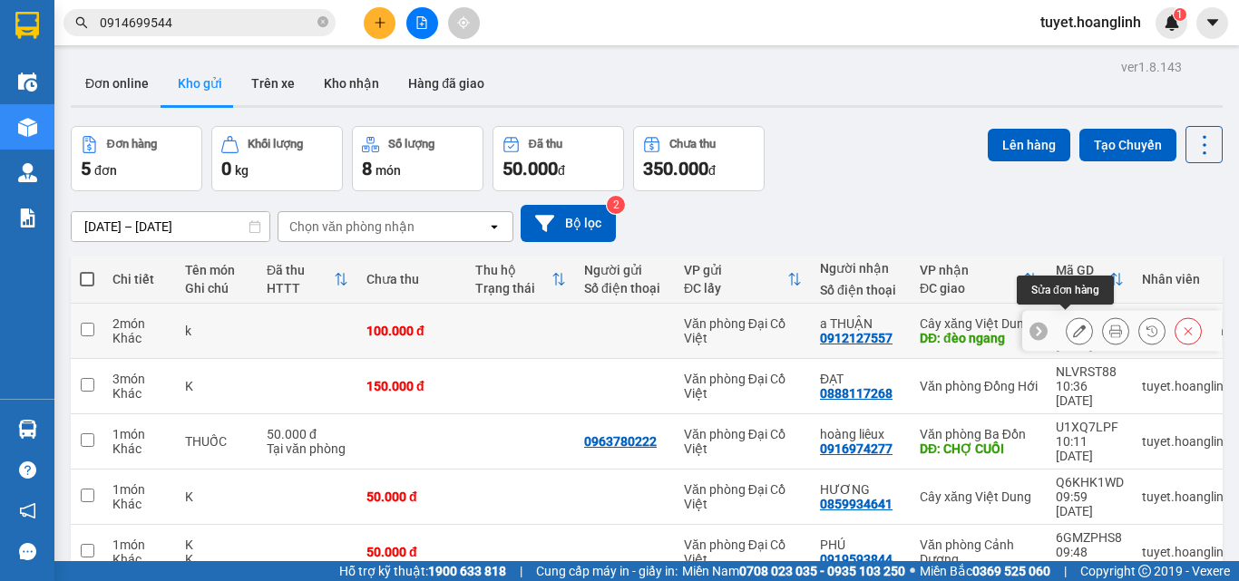  Describe the element at coordinates (860, 490) in the screenshot. I see `div: HƯƠNG` at that location.